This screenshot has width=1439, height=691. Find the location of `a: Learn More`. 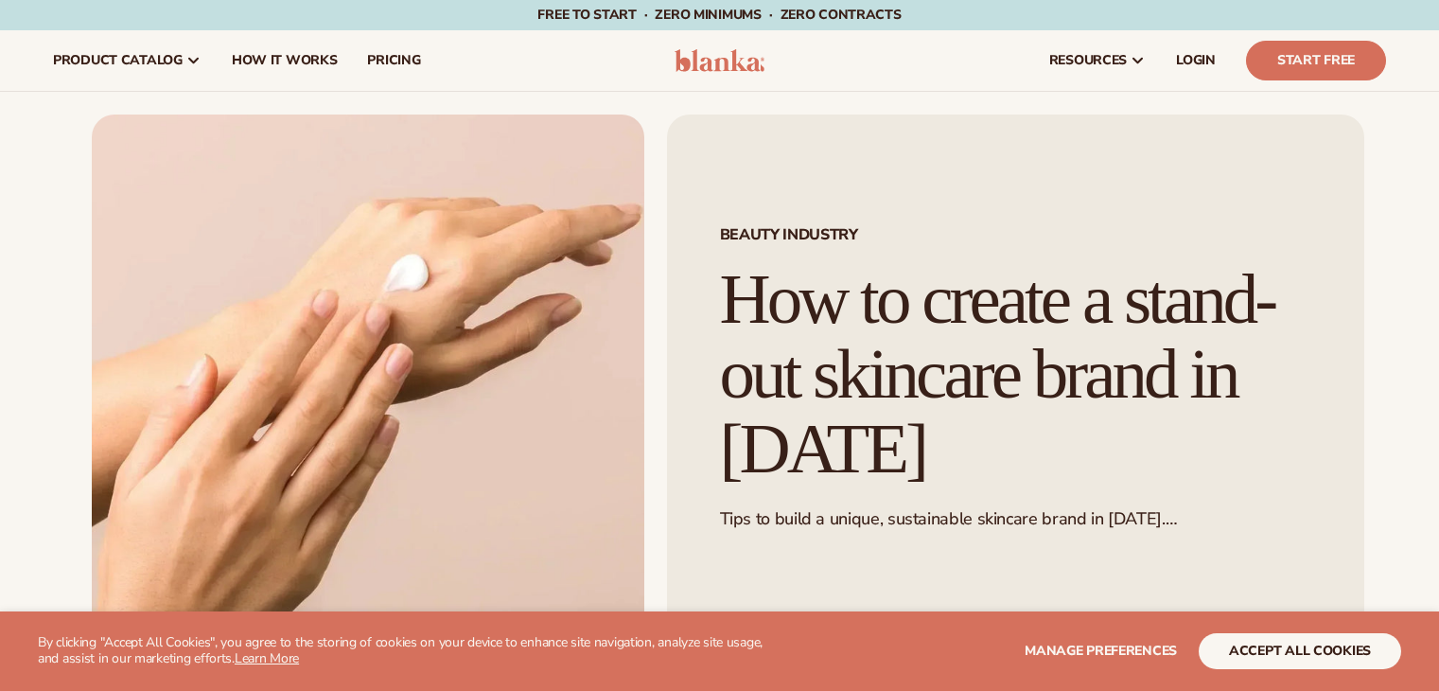

a: Learn More is located at coordinates (267, 658).